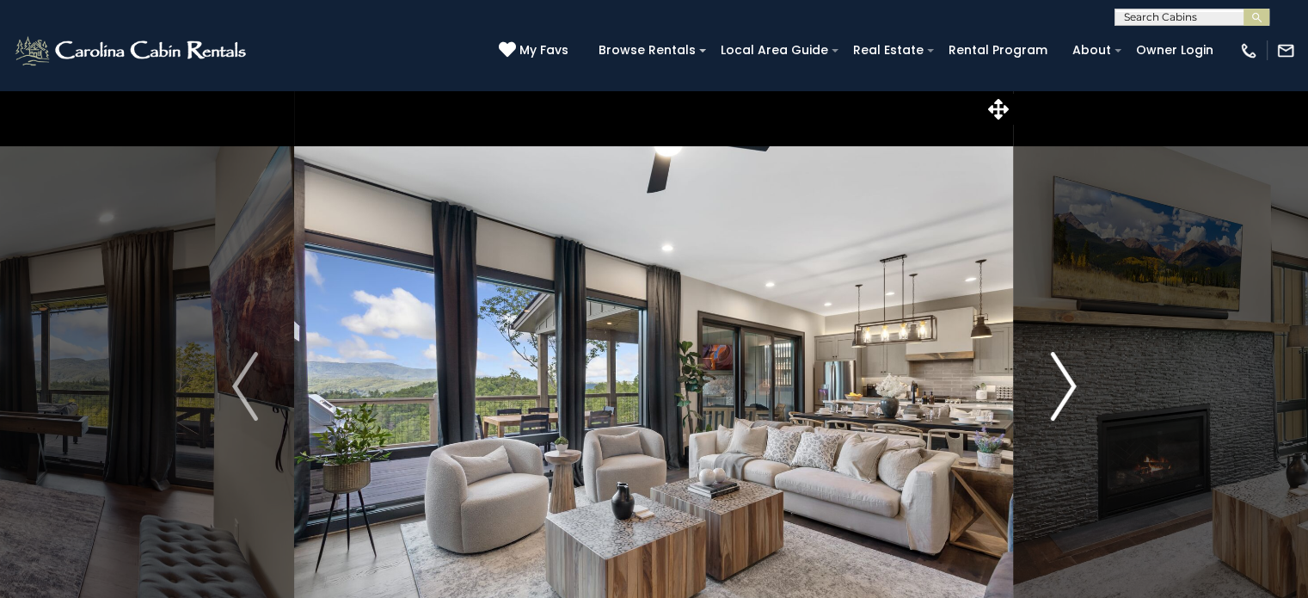  I want to click on img: phone-regular-white.png, so click(1249, 51).